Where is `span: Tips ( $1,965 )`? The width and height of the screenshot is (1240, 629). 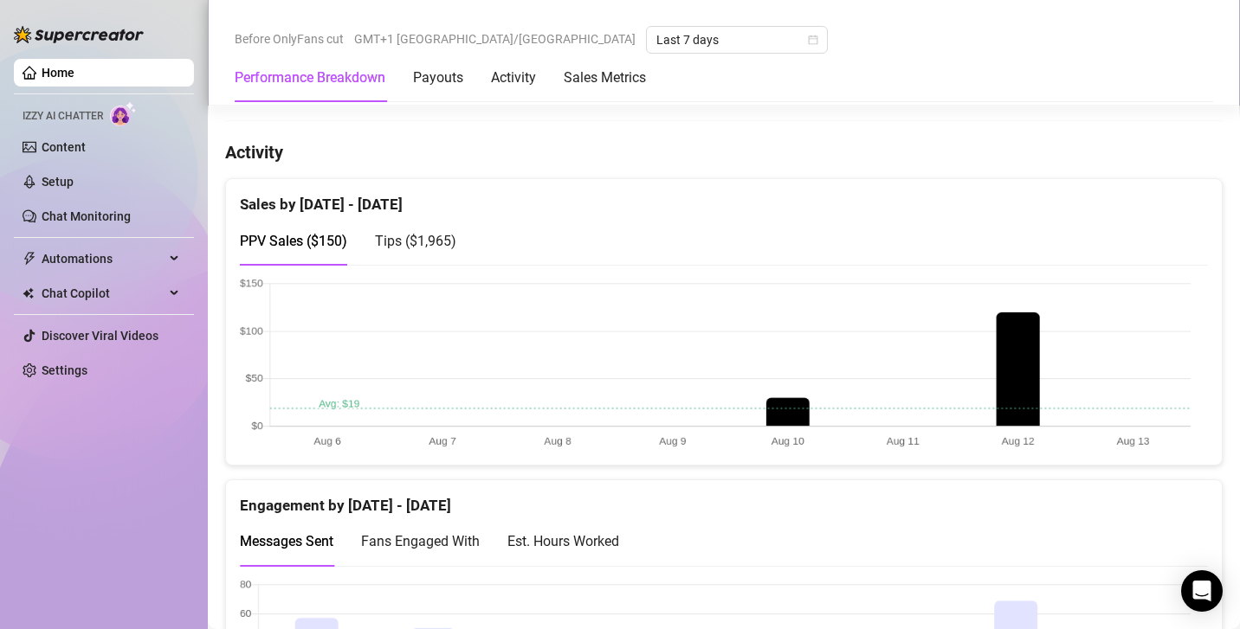 span: Tips ( $1,965 ) is located at coordinates (415, 241).